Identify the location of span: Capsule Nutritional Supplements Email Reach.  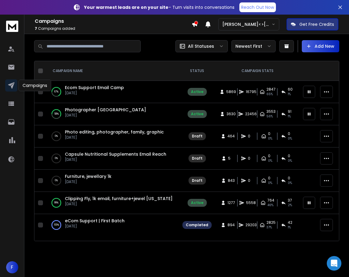
(115, 154).